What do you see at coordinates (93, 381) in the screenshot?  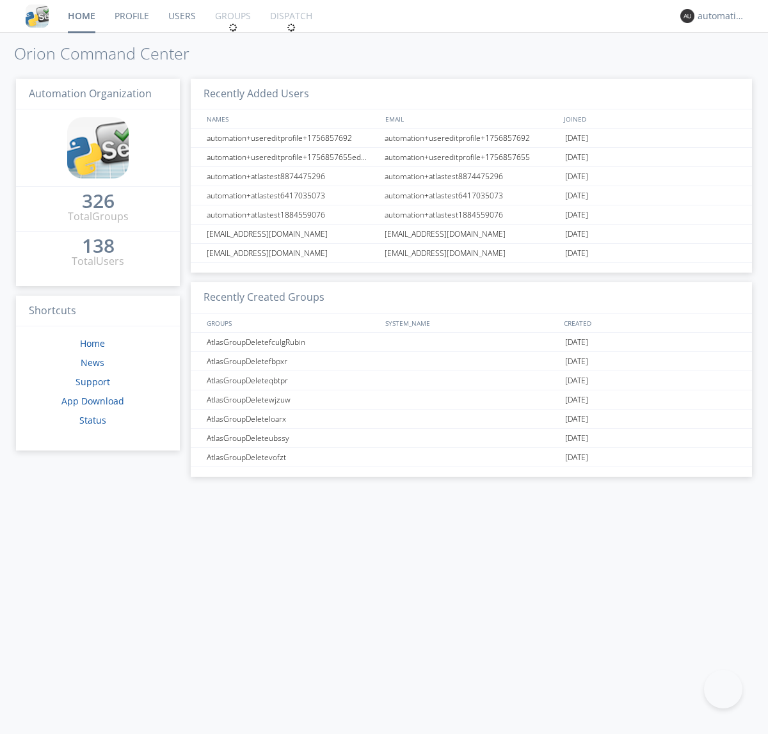 I see `a: Support` at bounding box center [93, 381].